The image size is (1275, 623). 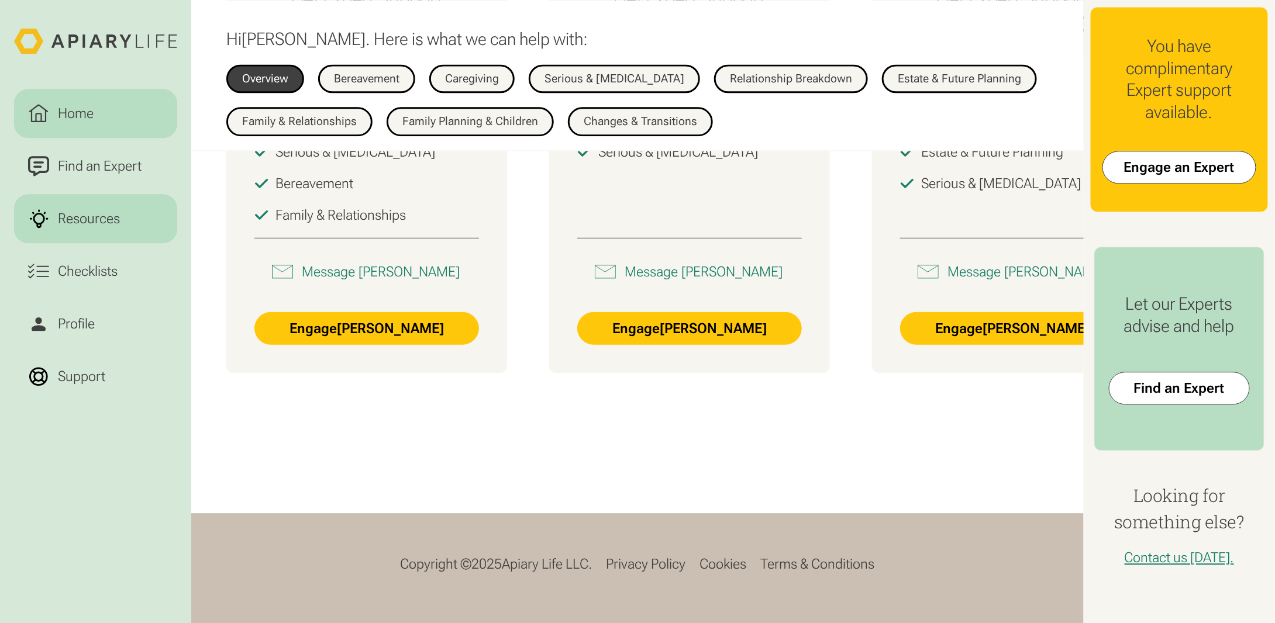 I want to click on a: Terms & Conditions, so click(x=817, y=564).